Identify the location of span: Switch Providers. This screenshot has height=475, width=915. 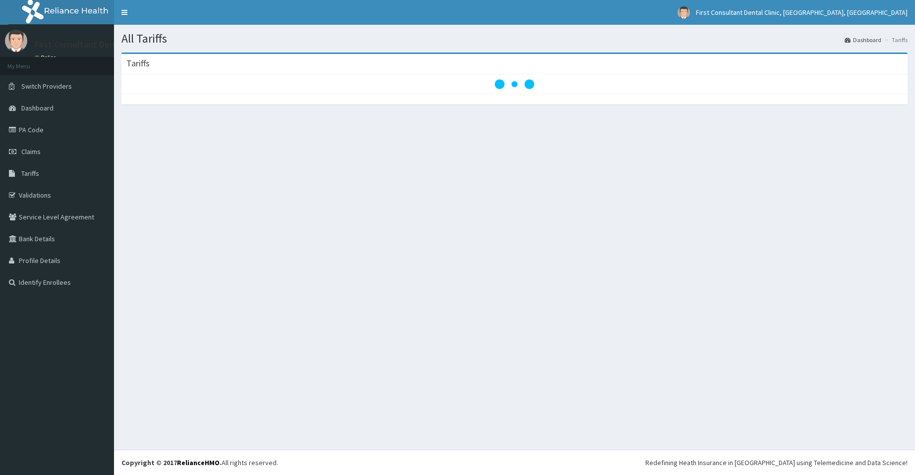
(47, 86).